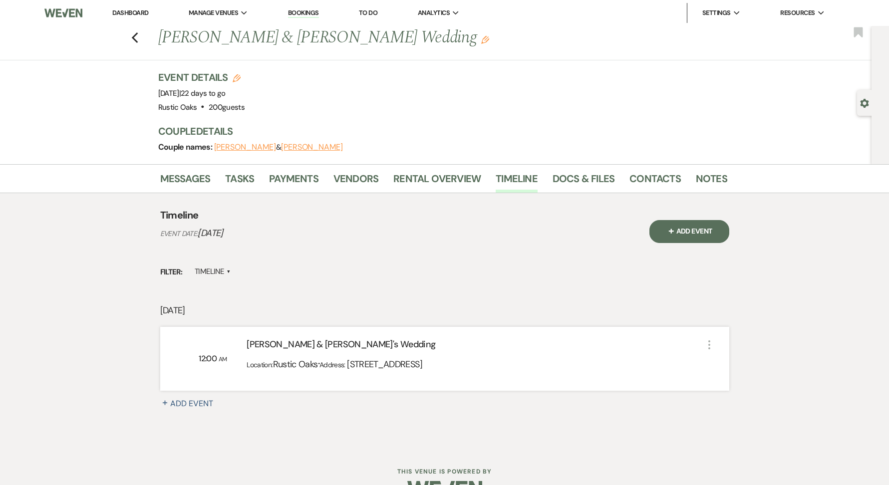  Describe the element at coordinates (240, 182) in the screenshot. I see `a: Tasks` at that location.